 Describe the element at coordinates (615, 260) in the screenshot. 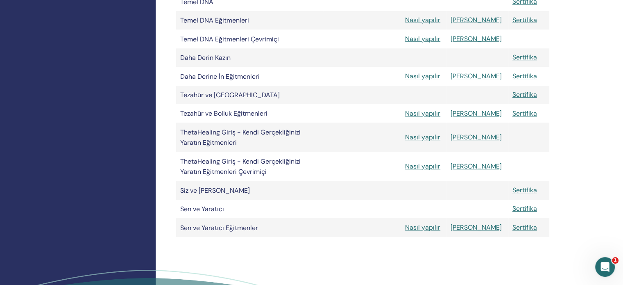

I see `font: 1` at that location.